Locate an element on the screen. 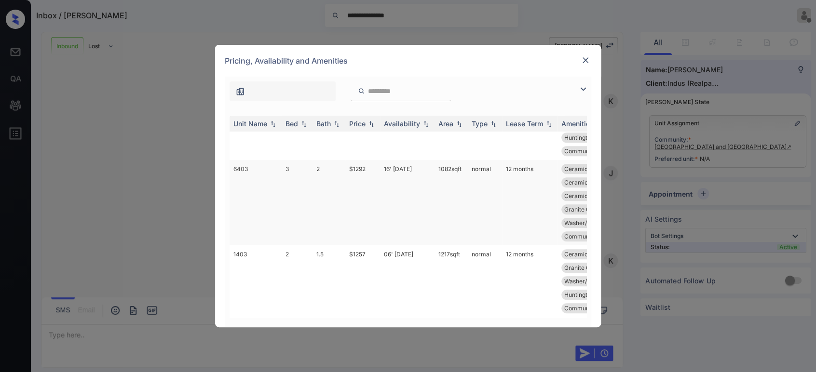  td: 6403 is located at coordinates (256, 203).